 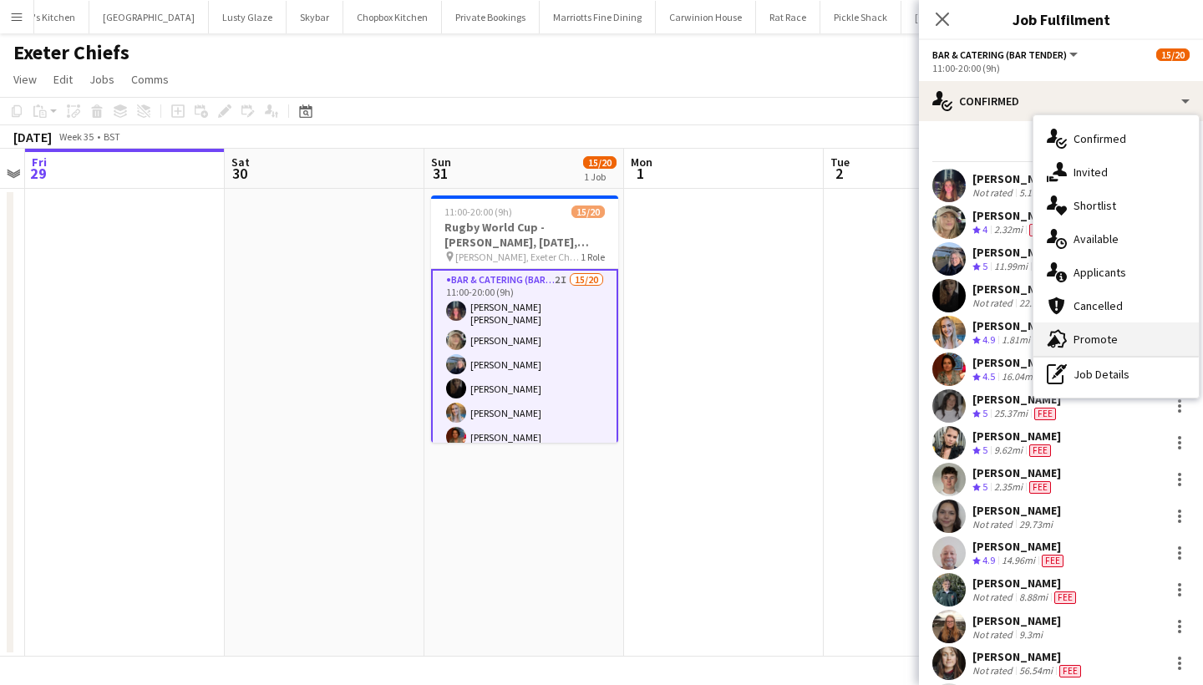 What do you see at coordinates (1031, 634) in the screenshot?
I see `div: 9.3mi` at bounding box center [1031, 634].